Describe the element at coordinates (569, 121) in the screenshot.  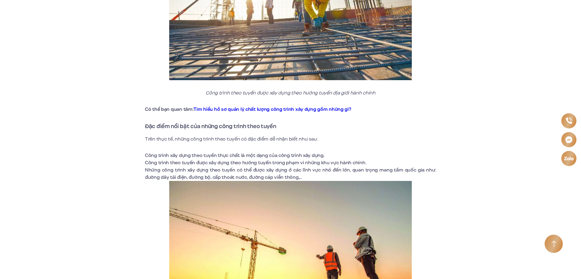
I see `img: Phone icon` at that location.